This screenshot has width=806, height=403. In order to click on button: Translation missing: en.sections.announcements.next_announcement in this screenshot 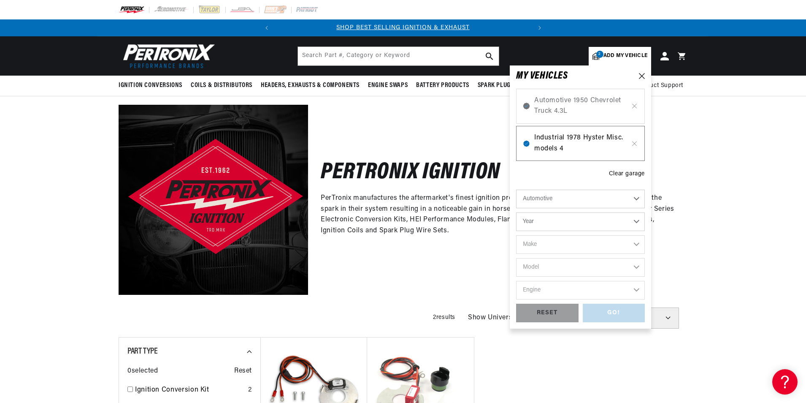, I will do `click(540, 28)`.